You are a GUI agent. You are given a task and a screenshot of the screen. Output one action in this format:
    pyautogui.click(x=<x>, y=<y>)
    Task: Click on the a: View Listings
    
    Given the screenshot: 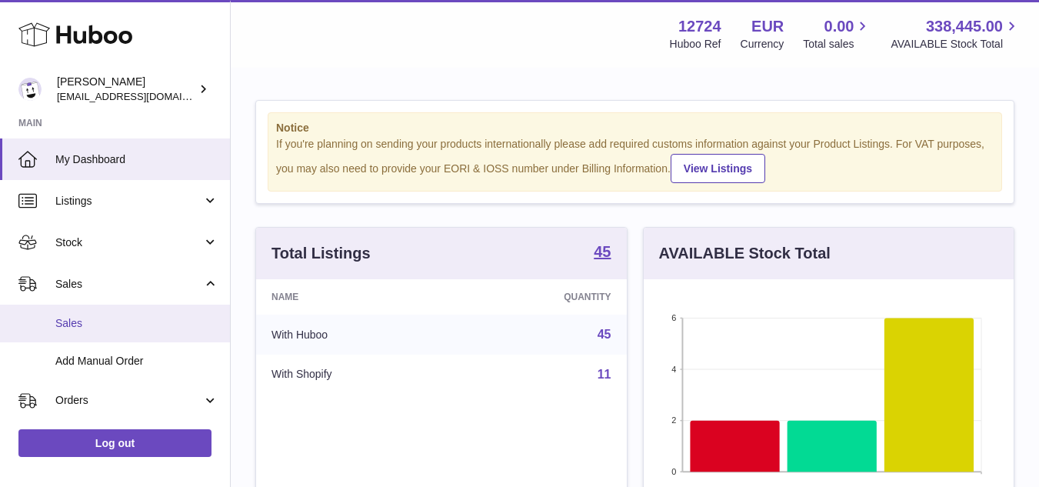 What is the action you would take?
    pyautogui.click(x=717, y=168)
    